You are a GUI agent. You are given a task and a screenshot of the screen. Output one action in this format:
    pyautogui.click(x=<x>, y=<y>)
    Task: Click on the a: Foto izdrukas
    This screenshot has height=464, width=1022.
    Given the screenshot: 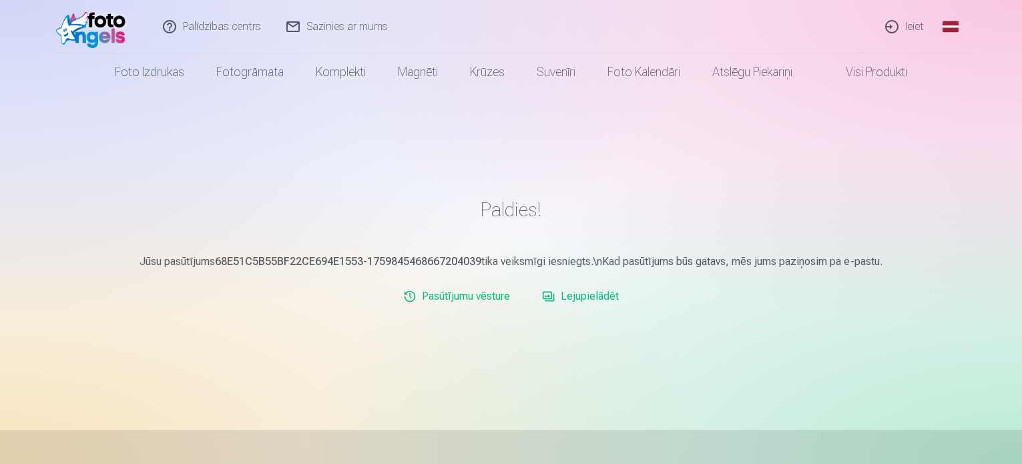 What is the action you would take?
    pyautogui.click(x=150, y=72)
    